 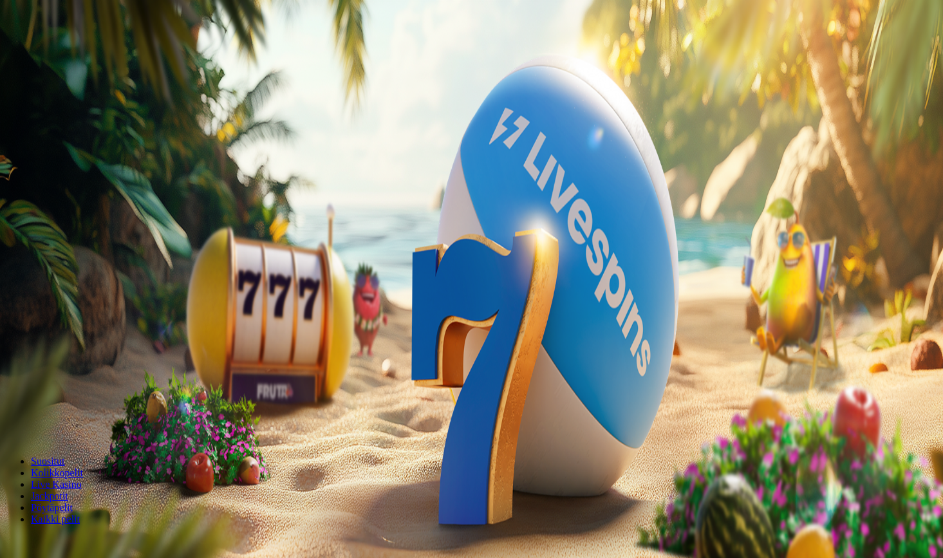 What do you see at coordinates (57, 472) in the screenshot?
I see `a: Kolikkopelit` at bounding box center [57, 472].